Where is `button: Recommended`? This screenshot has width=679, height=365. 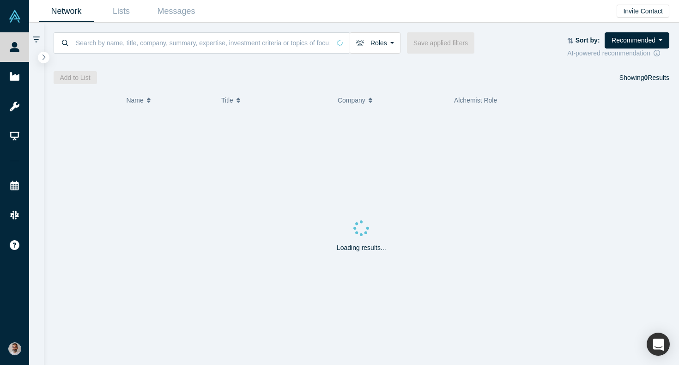
button: Recommended is located at coordinates (637, 40).